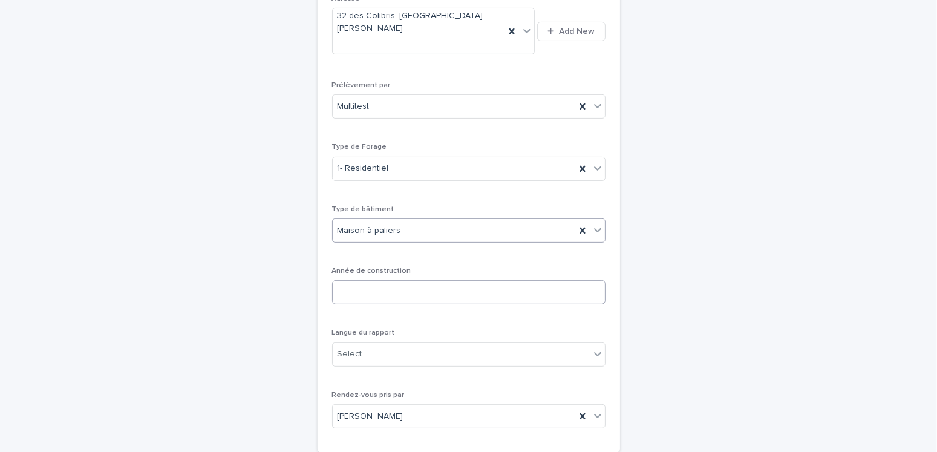  I want to click on span: Prélèvement par, so click(361, 85).